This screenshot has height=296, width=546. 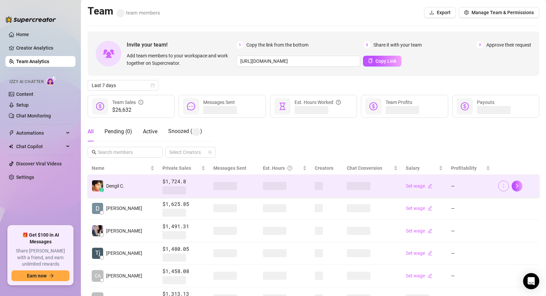 What do you see at coordinates (467, 12) in the screenshot?
I see `span: setting` at bounding box center [467, 12].